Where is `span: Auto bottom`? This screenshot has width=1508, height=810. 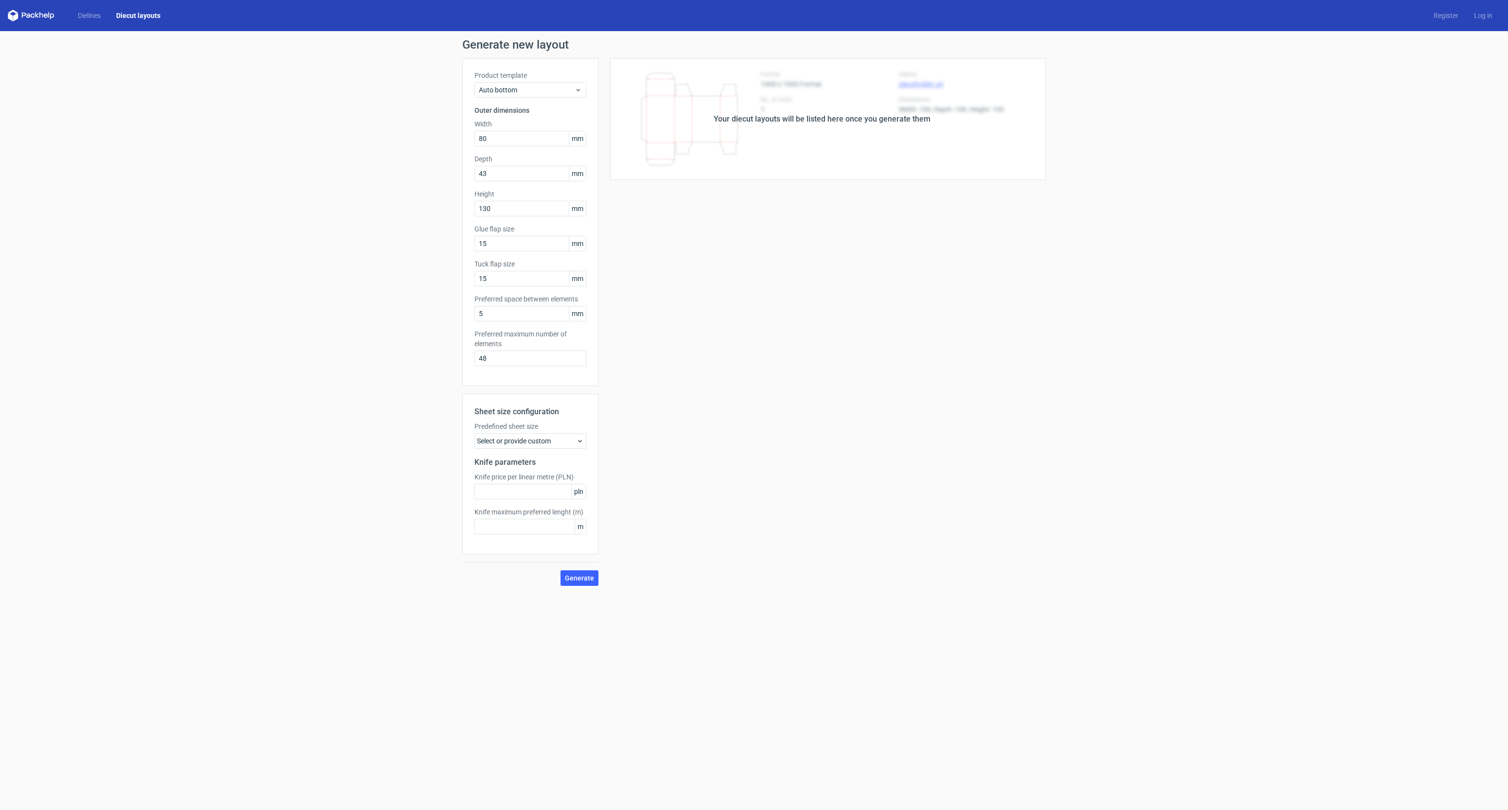 span: Auto bottom is located at coordinates (526, 90).